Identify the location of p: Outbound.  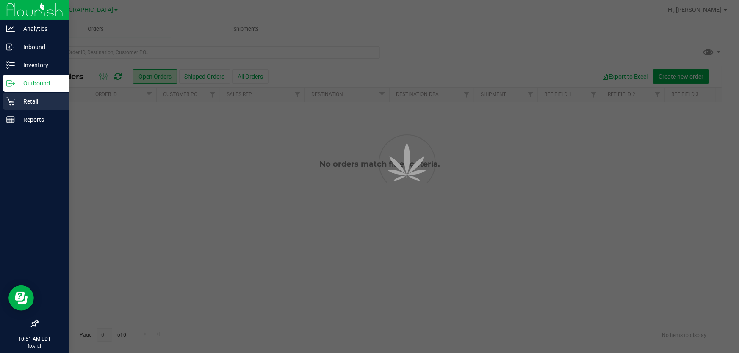
(40, 83).